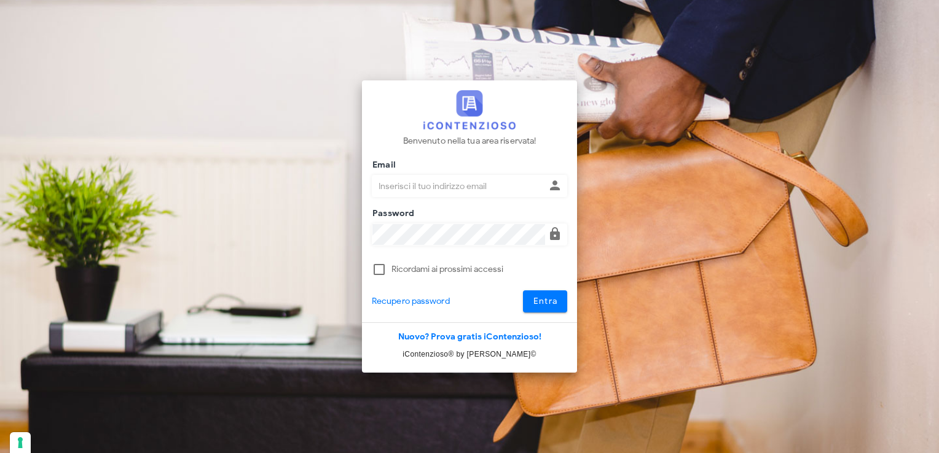  I want to click on button: Le tue preferenze relative al consenso per le tecnologie di tracciamento, so click(20, 443).